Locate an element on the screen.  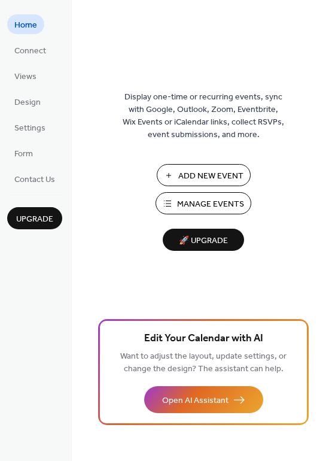
span: Open AI Assistant is located at coordinates (195, 400).